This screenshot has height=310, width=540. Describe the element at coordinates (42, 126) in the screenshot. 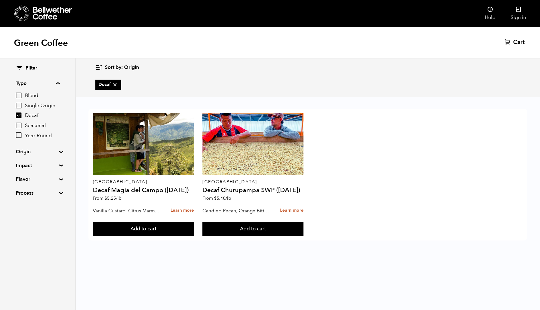

I see `span: Seasonal` at that location.